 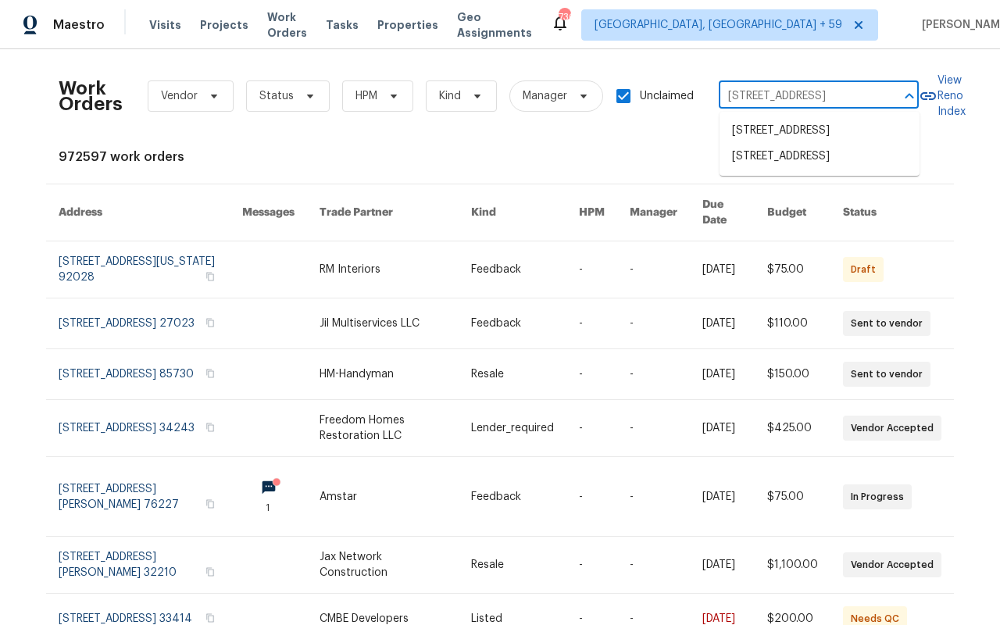 I want to click on span: HPM, so click(x=366, y=96).